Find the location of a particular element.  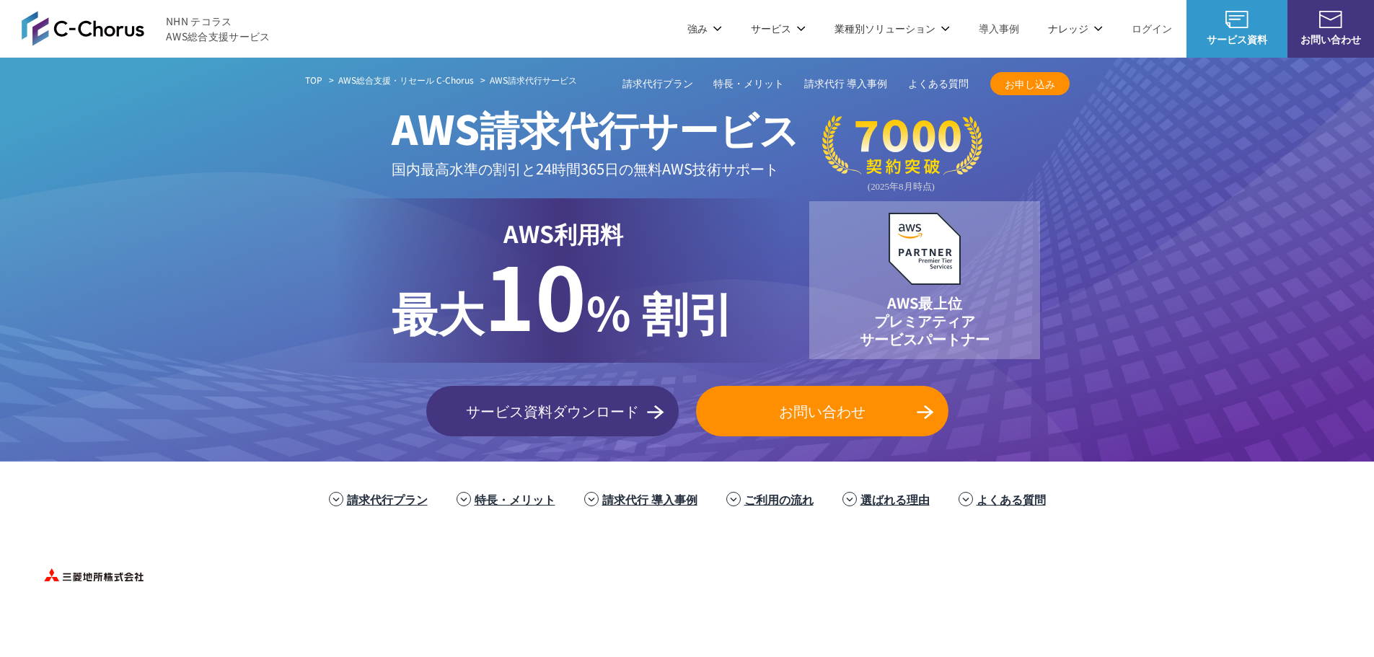

img: 共同通信デジタル is located at coordinates (1113, 576).